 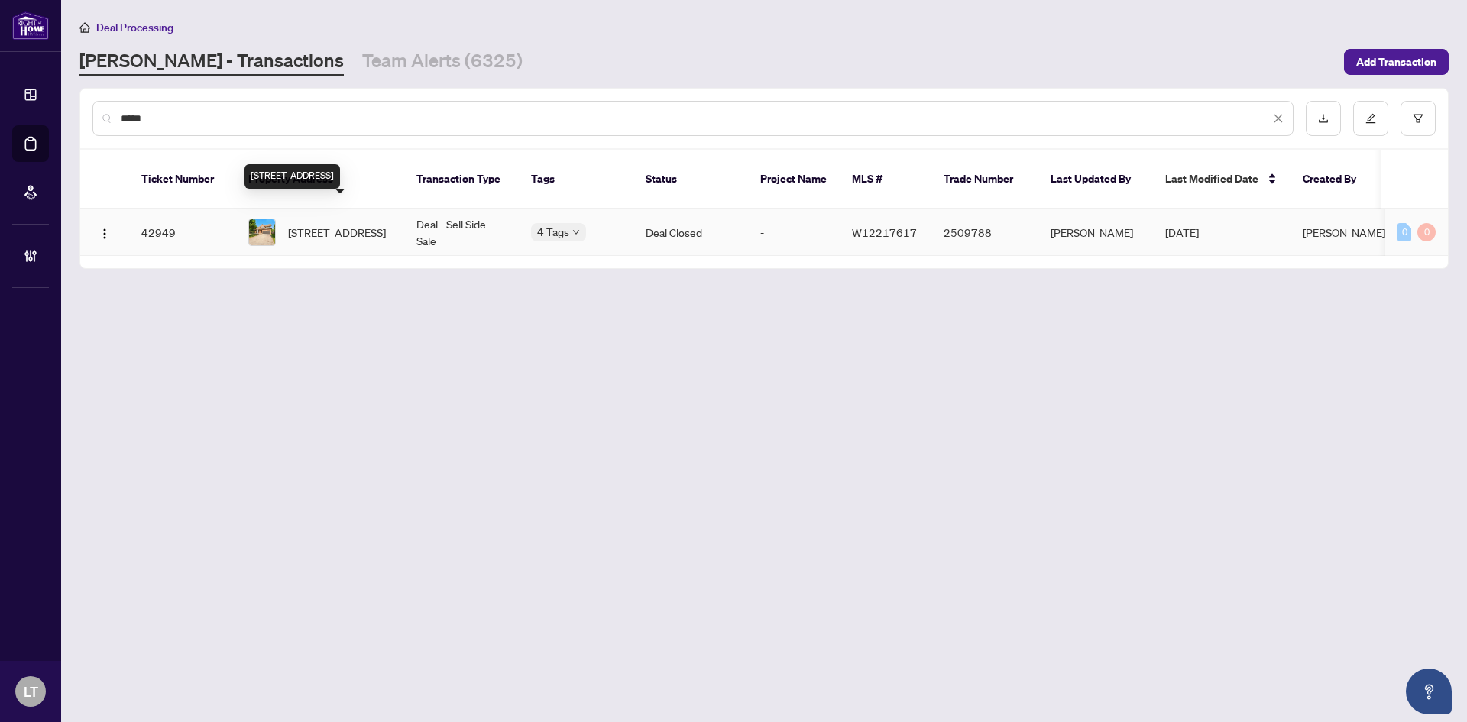 What do you see at coordinates (31, 691) in the screenshot?
I see `span: LT` at bounding box center [31, 691].